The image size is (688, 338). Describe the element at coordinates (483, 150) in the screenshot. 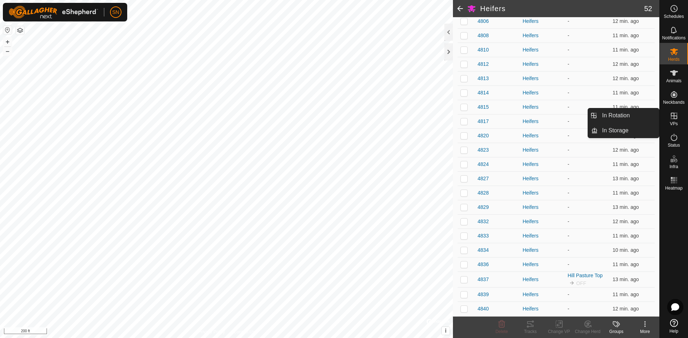

I see `span: 4823` at that location.